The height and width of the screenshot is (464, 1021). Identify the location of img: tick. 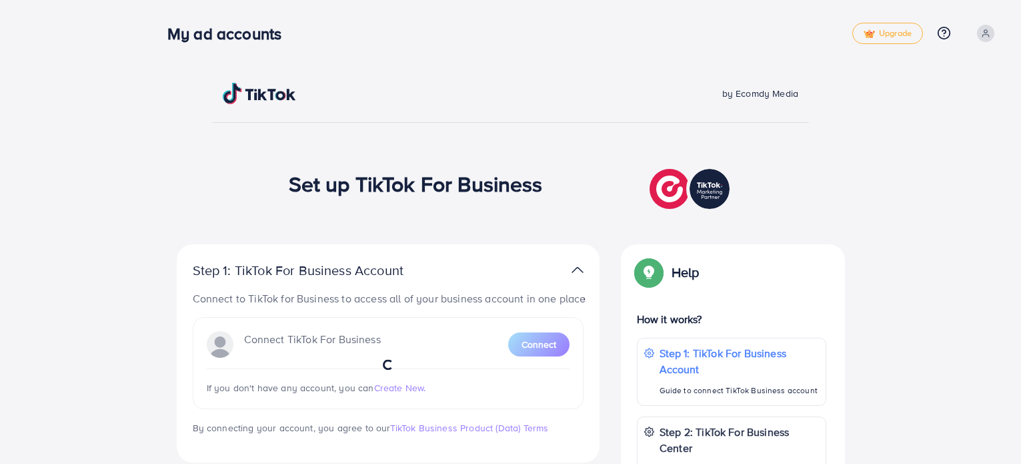
(869, 34).